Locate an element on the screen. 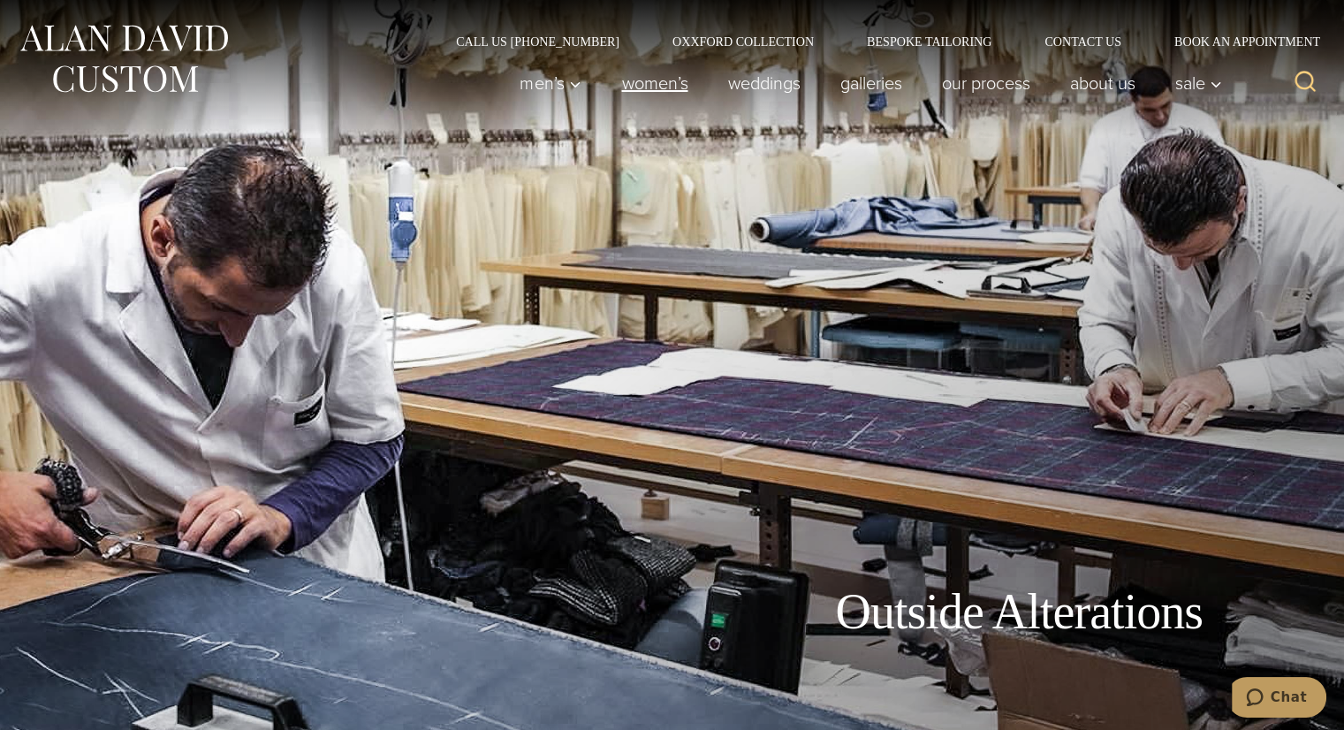 The image size is (1344, 730). button: Child menu of Men’s is located at coordinates (551, 83).